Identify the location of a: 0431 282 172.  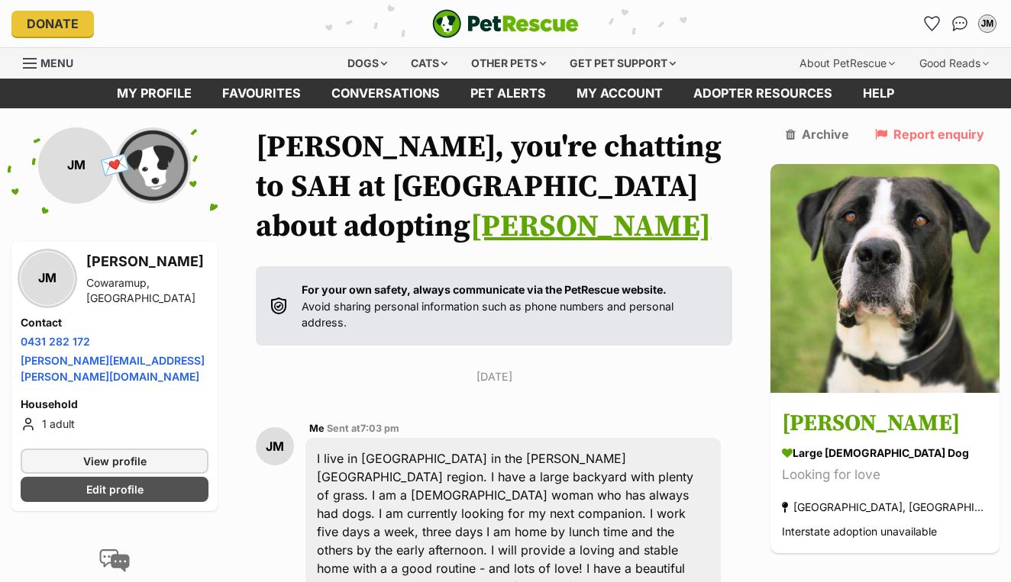
(55, 341).